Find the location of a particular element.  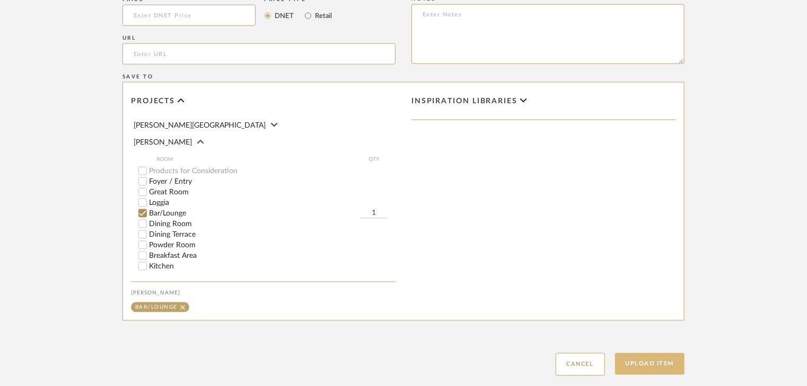

label: Dining Room is located at coordinates (272, 224).